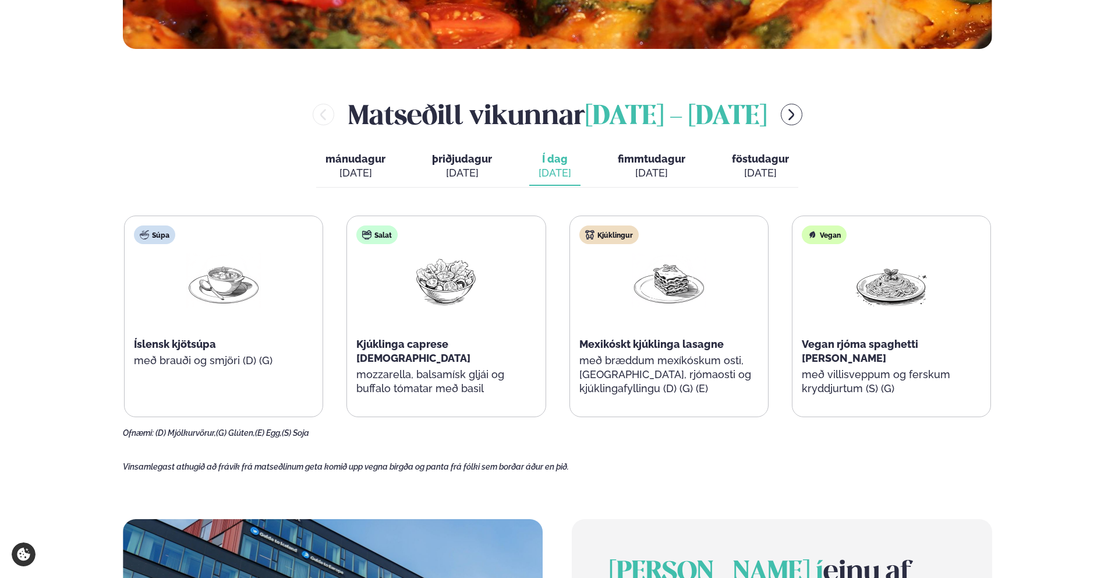 This screenshot has width=1115, height=578. What do you see at coordinates (186, 433) in the screenshot?
I see `span: (D) Mjólkurvörur,` at bounding box center [186, 433].